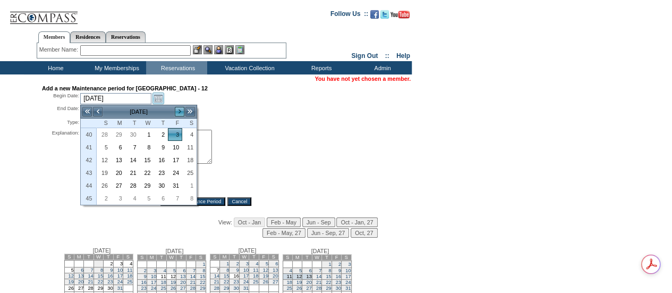  Describe the element at coordinates (104, 185) in the screenshot. I see `a: 26` at that location.